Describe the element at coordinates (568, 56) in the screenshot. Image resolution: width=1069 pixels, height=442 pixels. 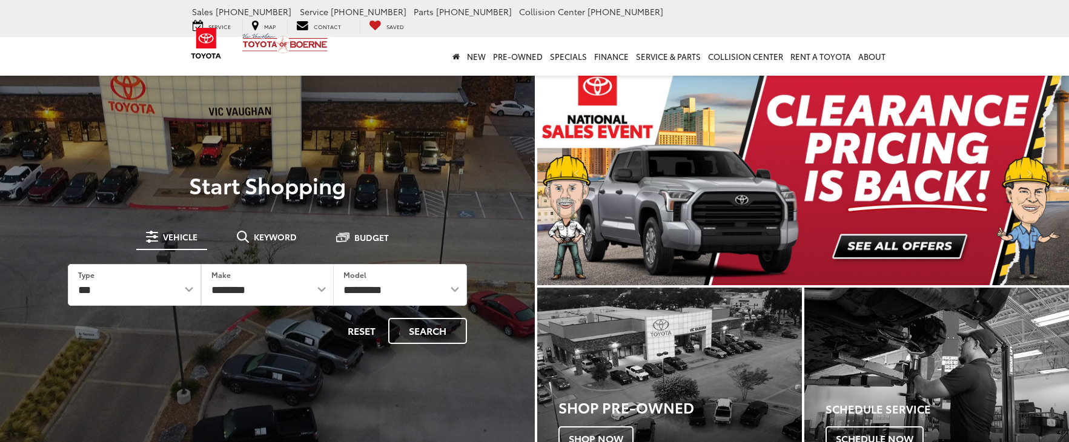
I see `a: Specials` at that location.